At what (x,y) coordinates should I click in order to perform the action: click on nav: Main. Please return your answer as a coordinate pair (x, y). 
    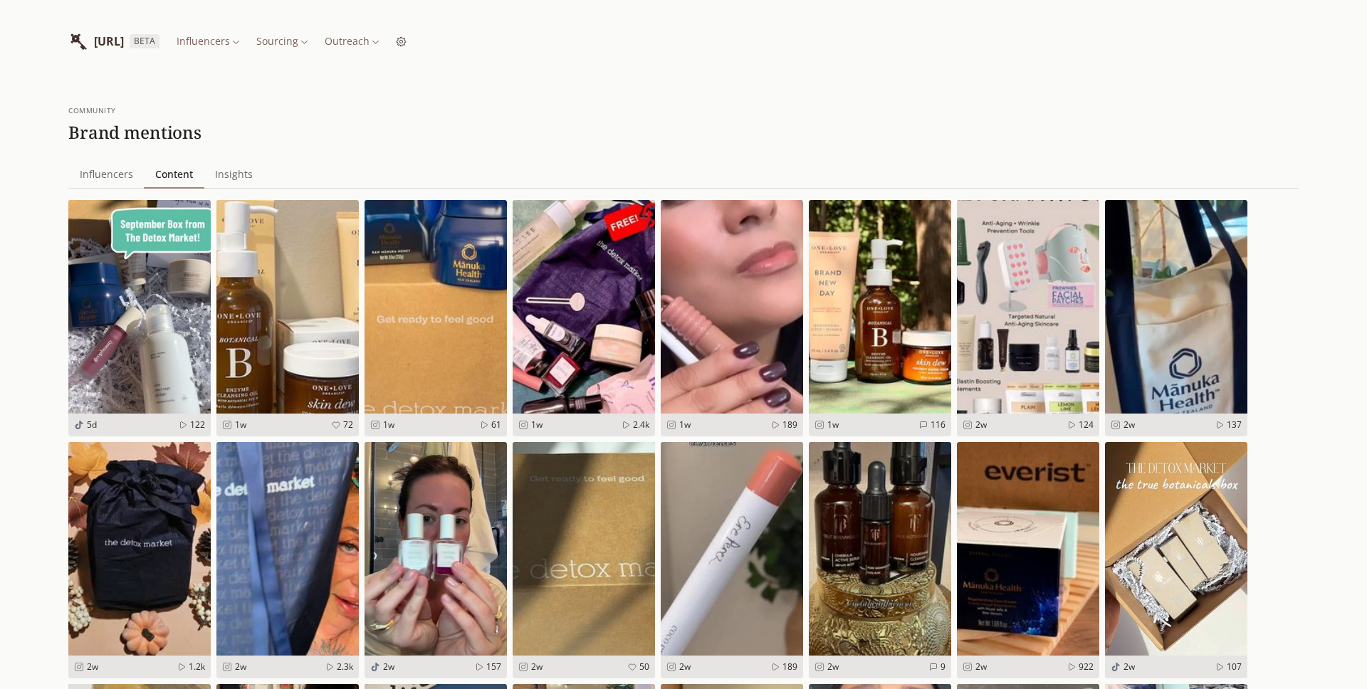
    Looking at the image, I should click on (683, 174).